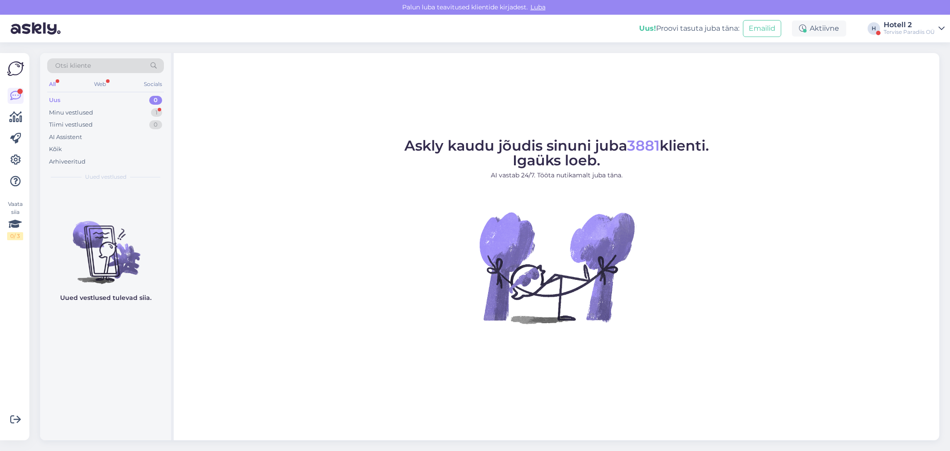  What do you see at coordinates (106, 245) in the screenshot?
I see `img: No chats` at bounding box center [106, 245].